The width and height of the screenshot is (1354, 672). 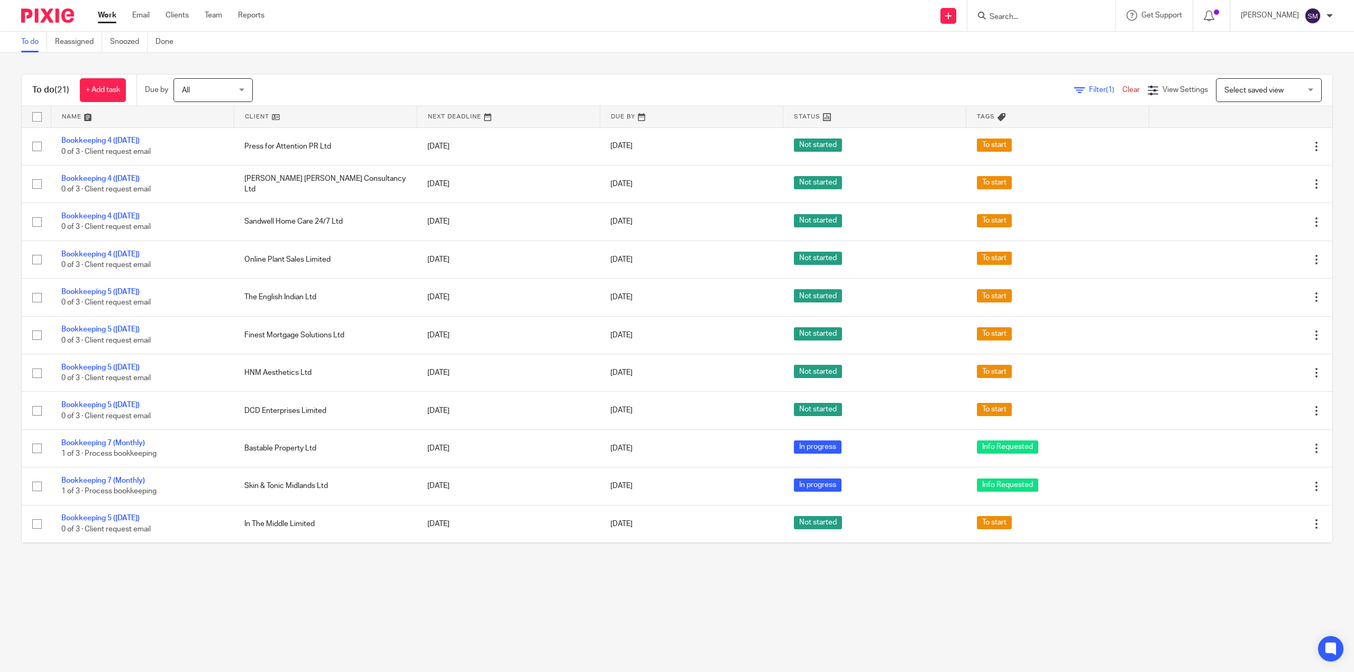 What do you see at coordinates (107, 15) in the screenshot?
I see `a: Work` at bounding box center [107, 15].